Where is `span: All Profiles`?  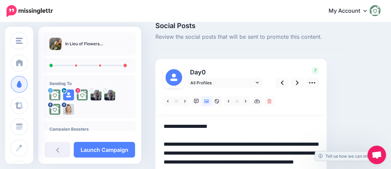 span: All Profiles is located at coordinates (222, 83).